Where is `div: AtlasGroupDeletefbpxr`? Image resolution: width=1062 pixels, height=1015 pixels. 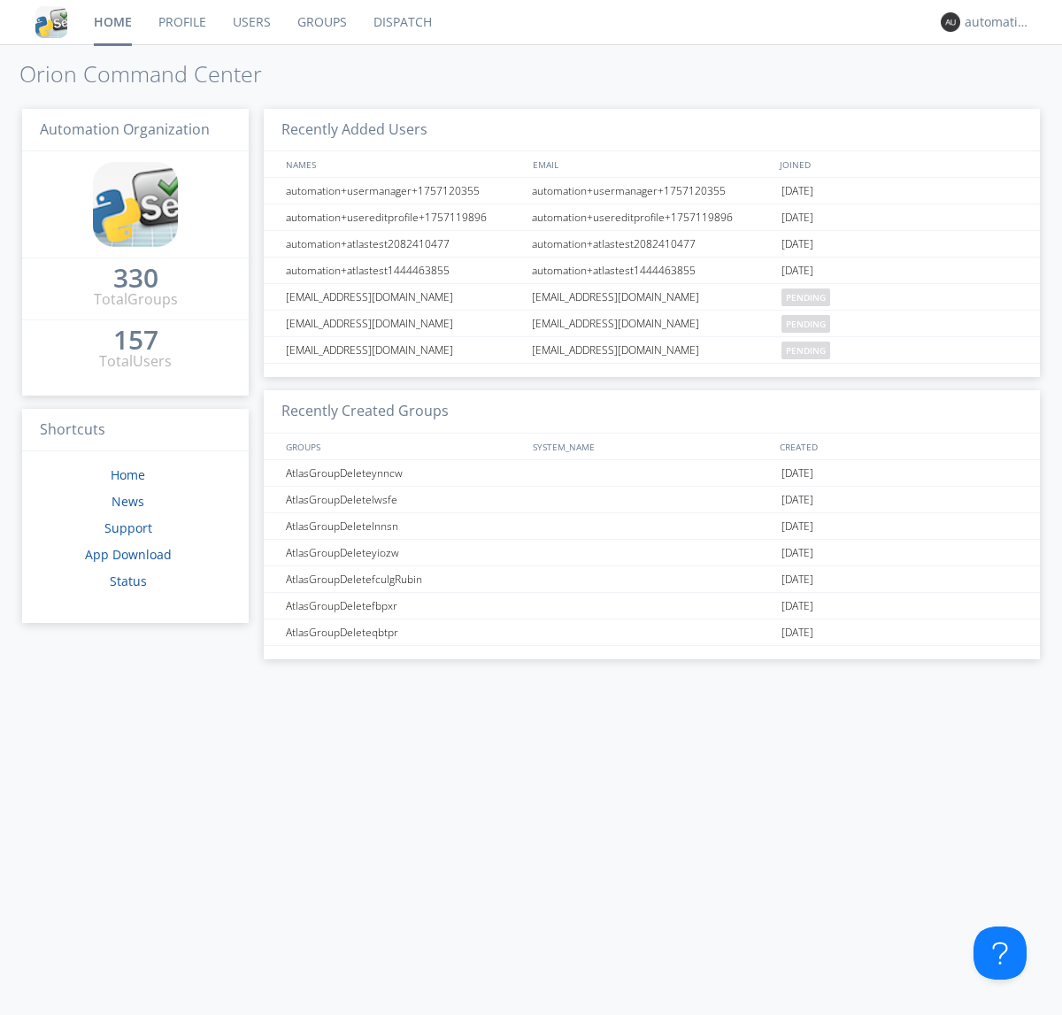
div: AtlasGroupDeletefbpxr is located at coordinates (403, 605).